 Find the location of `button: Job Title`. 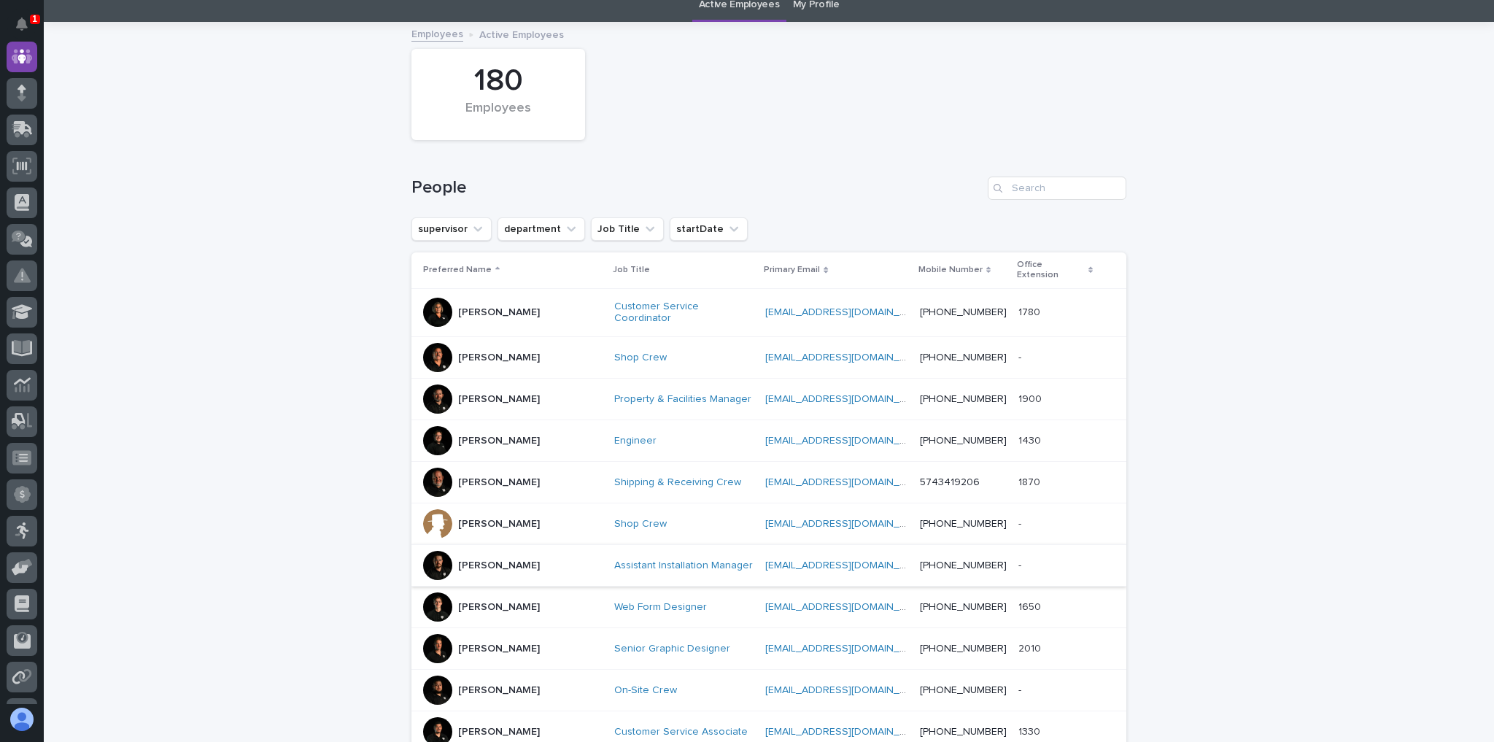

button: Job Title is located at coordinates (628, 229).